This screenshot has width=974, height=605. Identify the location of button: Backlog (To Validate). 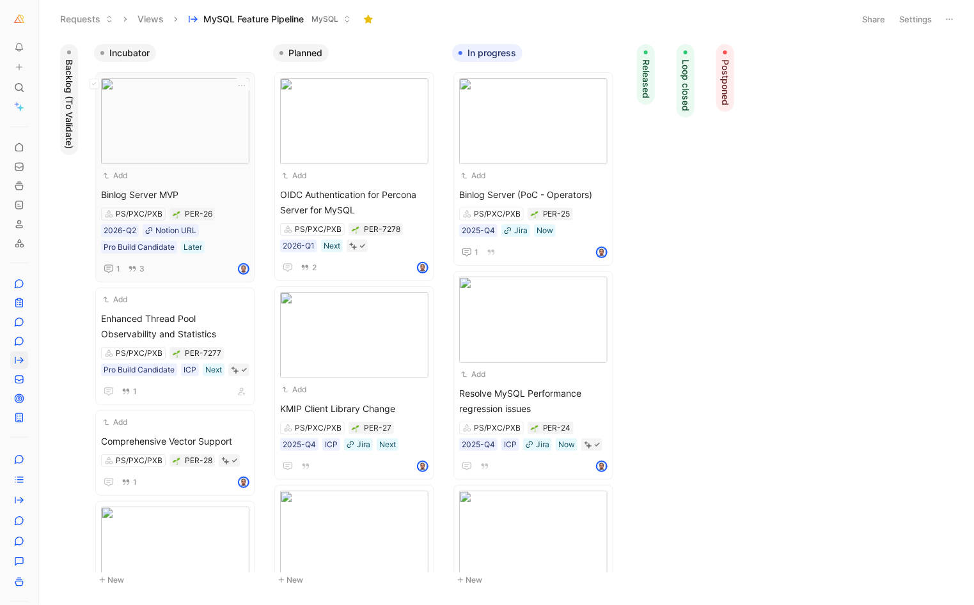
(69, 100).